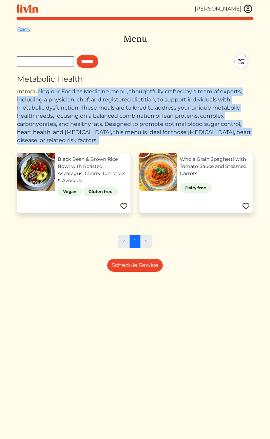 Image resolution: width=270 pixels, height=439 pixels. Describe the element at coordinates (135, 266) in the screenshot. I see `a: Schedule Service` at that location.